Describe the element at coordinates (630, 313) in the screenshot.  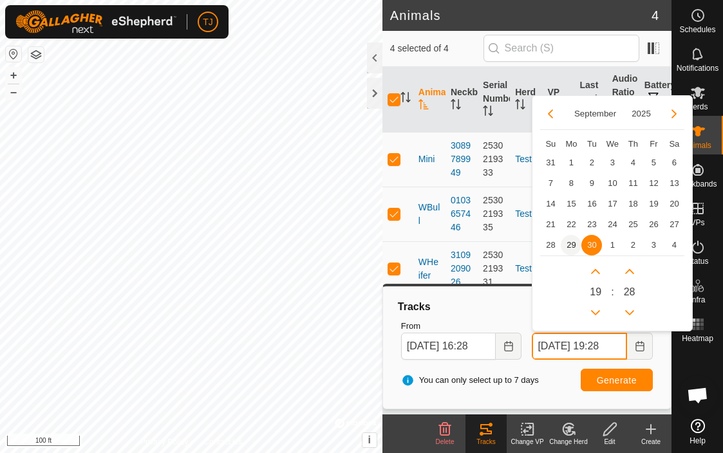
I see `p-button: Previous Minute` at that location.